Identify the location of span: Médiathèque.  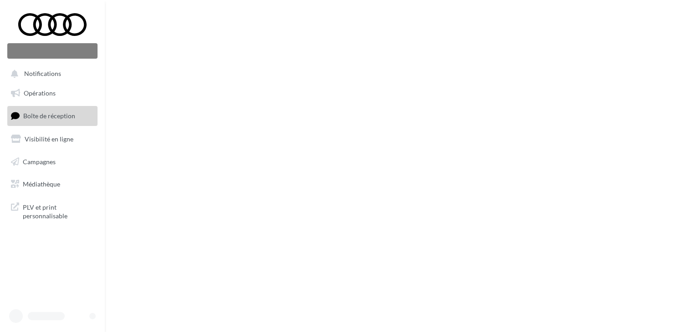
(41, 184).